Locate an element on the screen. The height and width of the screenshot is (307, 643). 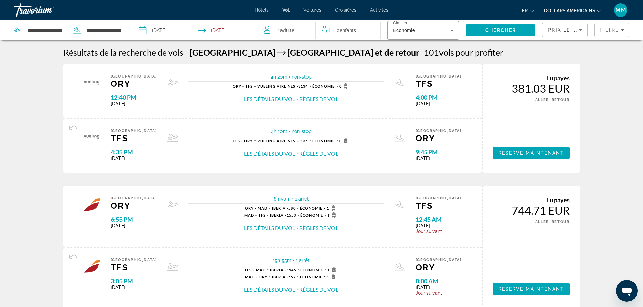
button: Select depart date is located at coordinates (153, 30).